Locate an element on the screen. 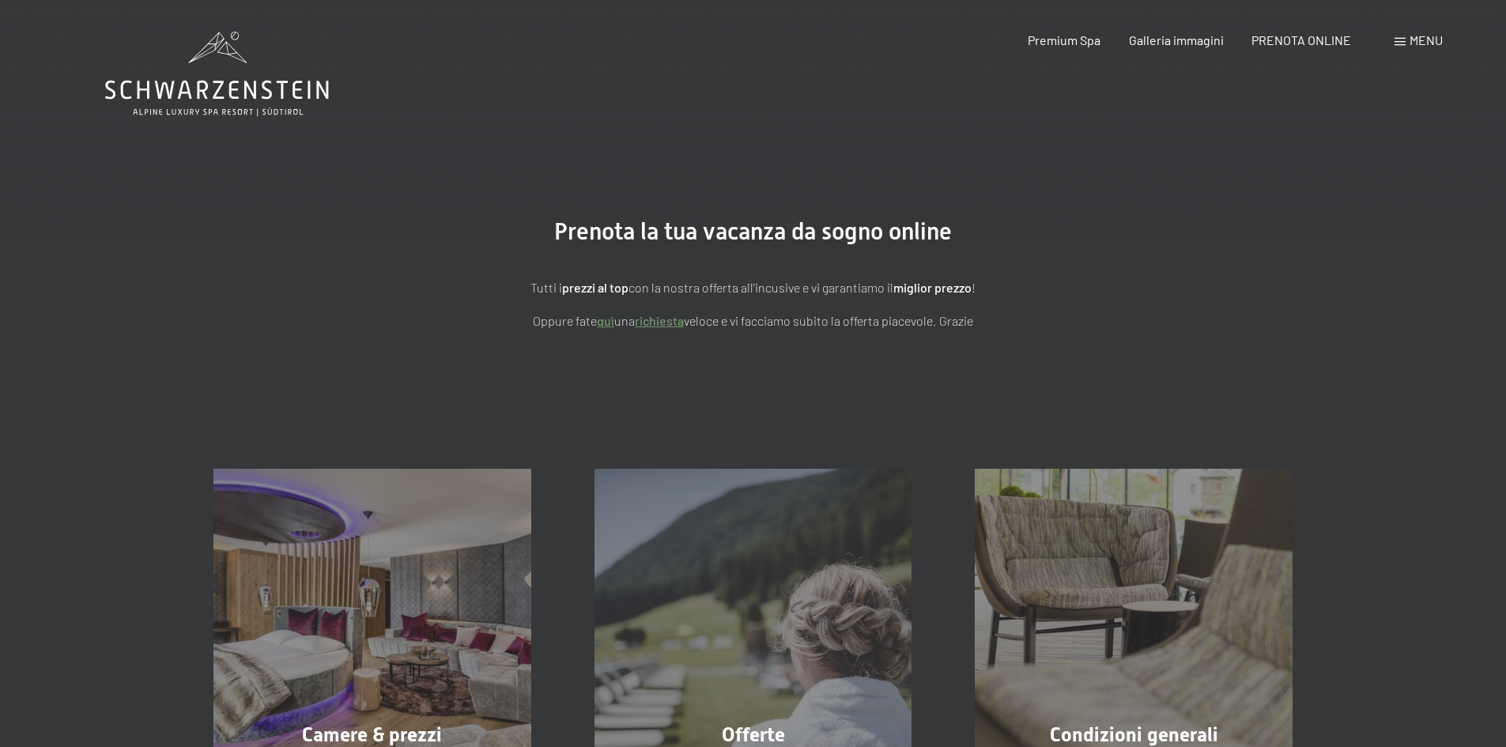  p: Oppure fate una veloce e vi facciamo subito la offerta piacevole. Grazie is located at coordinates (753, 321).